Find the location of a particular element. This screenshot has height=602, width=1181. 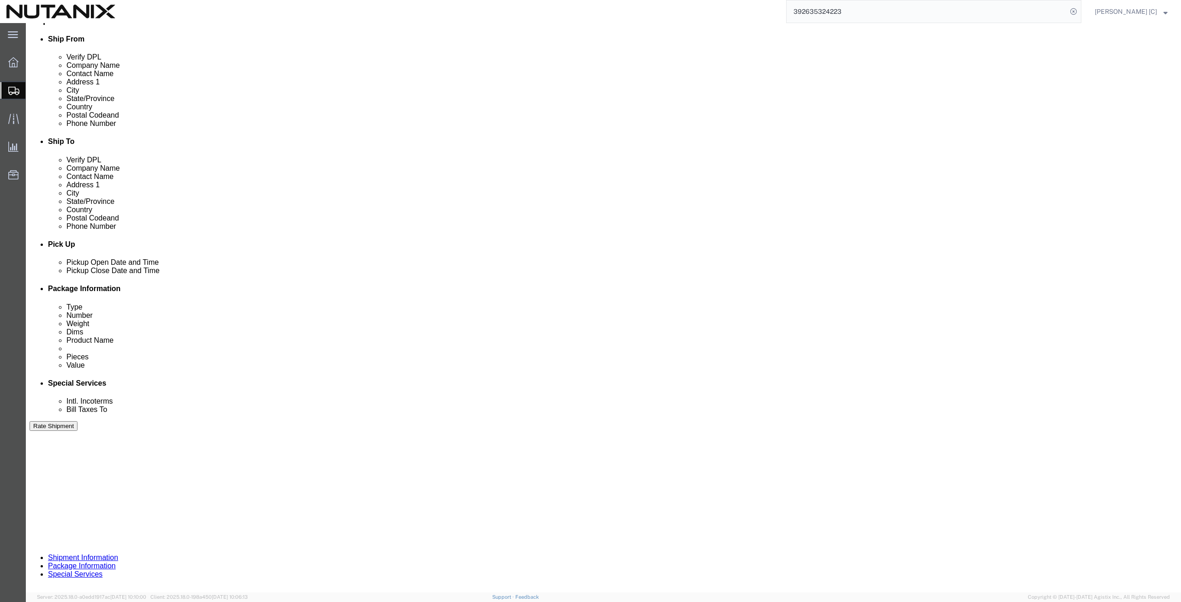

img: logo is located at coordinates (61, 12).